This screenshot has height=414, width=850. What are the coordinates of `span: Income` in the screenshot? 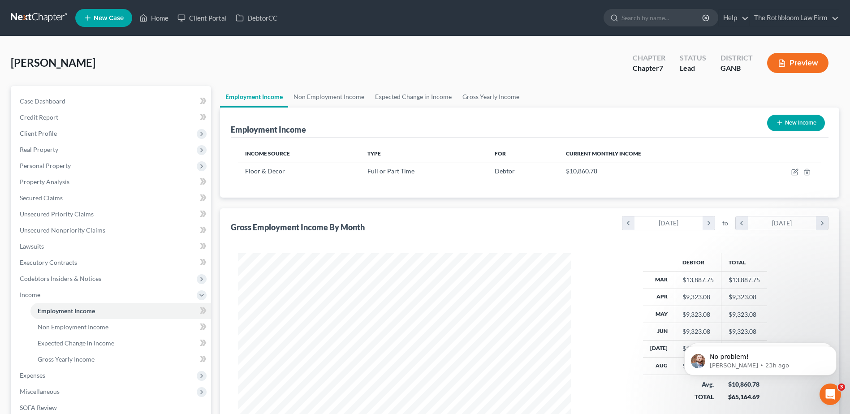 It's located at (30, 294).